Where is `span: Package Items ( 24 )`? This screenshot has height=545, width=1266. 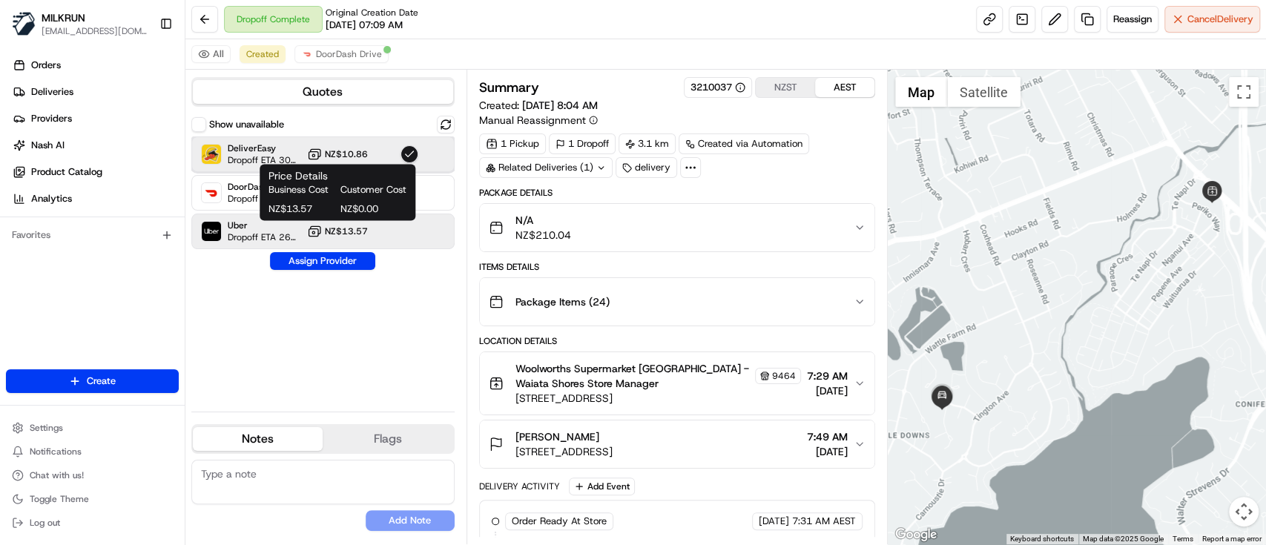
span: Package Items ( 24 ) is located at coordinates (562, 302).